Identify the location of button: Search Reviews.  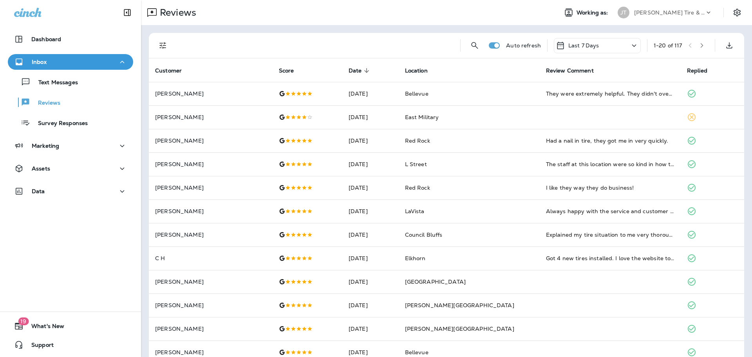
(475, 45).